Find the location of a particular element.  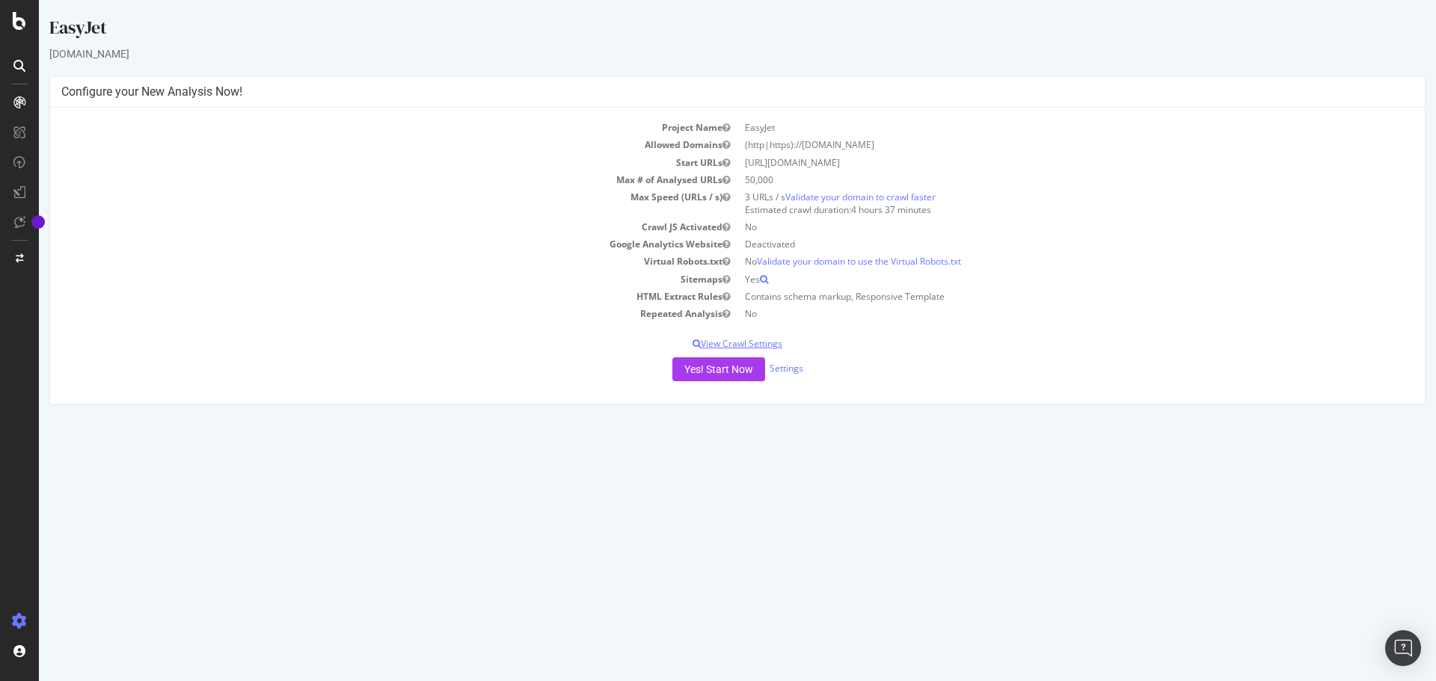

h4: Configure your New Analysis Now! is located at coordinates (699, 92).